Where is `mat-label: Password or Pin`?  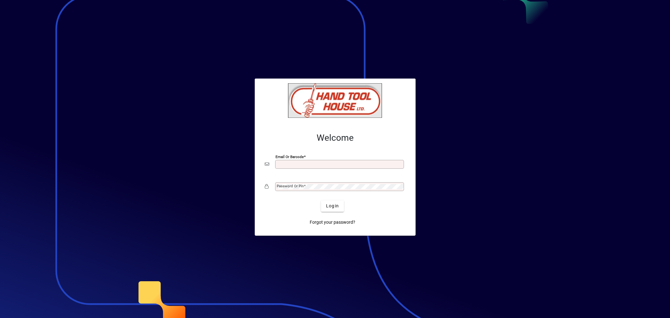
mat-label: Password or Pin is located at coordinates (290, 186).